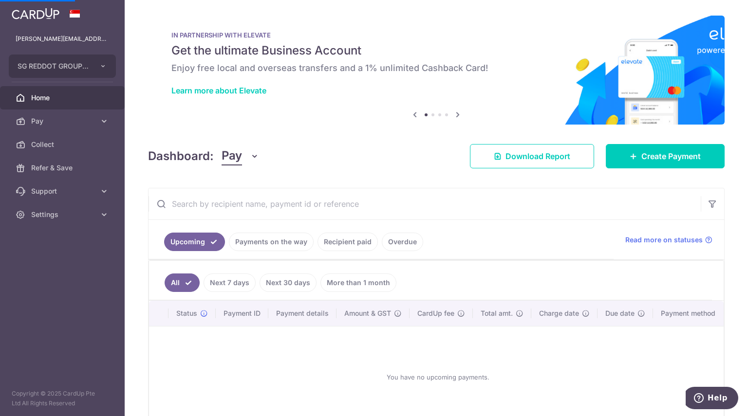 The width and height of the screenshot is (748, 416). Describe the element at coordinates (497, 314) in the screenshot. I see `span: Total amt.` at that location.